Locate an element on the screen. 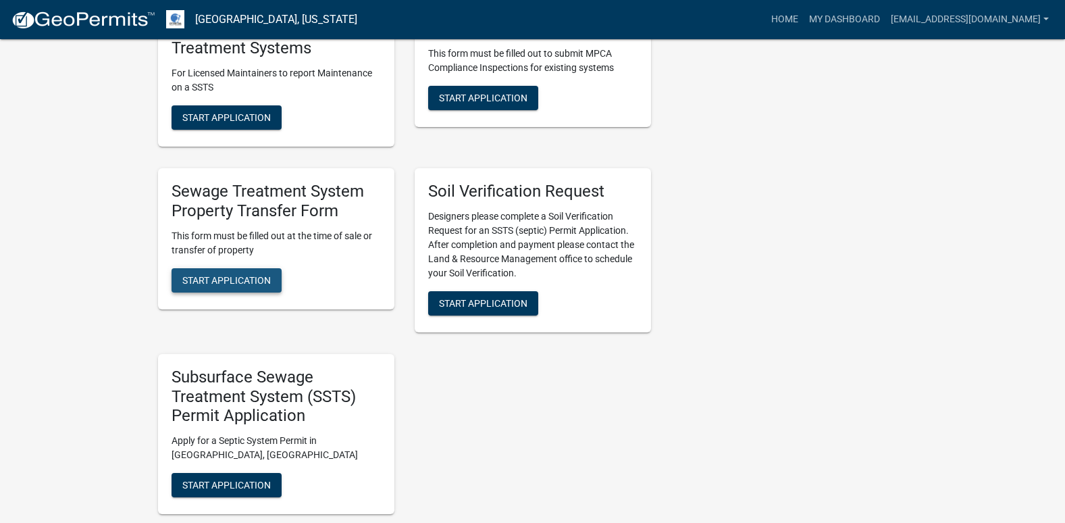 This screenshot has height=523, width=1065. p: This form must be filled out to submit MPCA Compliance Inspections for existing systems is located at coordinates (533, 61).